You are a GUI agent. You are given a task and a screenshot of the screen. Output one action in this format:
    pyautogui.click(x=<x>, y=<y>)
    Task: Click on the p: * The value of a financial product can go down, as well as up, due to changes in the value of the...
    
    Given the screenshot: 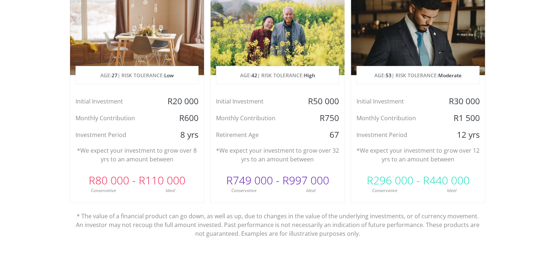 What is the action you would take?
    pyautogui.click(x=278, y=221)
    